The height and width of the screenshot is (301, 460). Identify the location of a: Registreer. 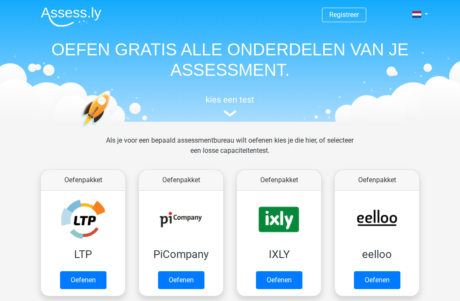
(344, 14).